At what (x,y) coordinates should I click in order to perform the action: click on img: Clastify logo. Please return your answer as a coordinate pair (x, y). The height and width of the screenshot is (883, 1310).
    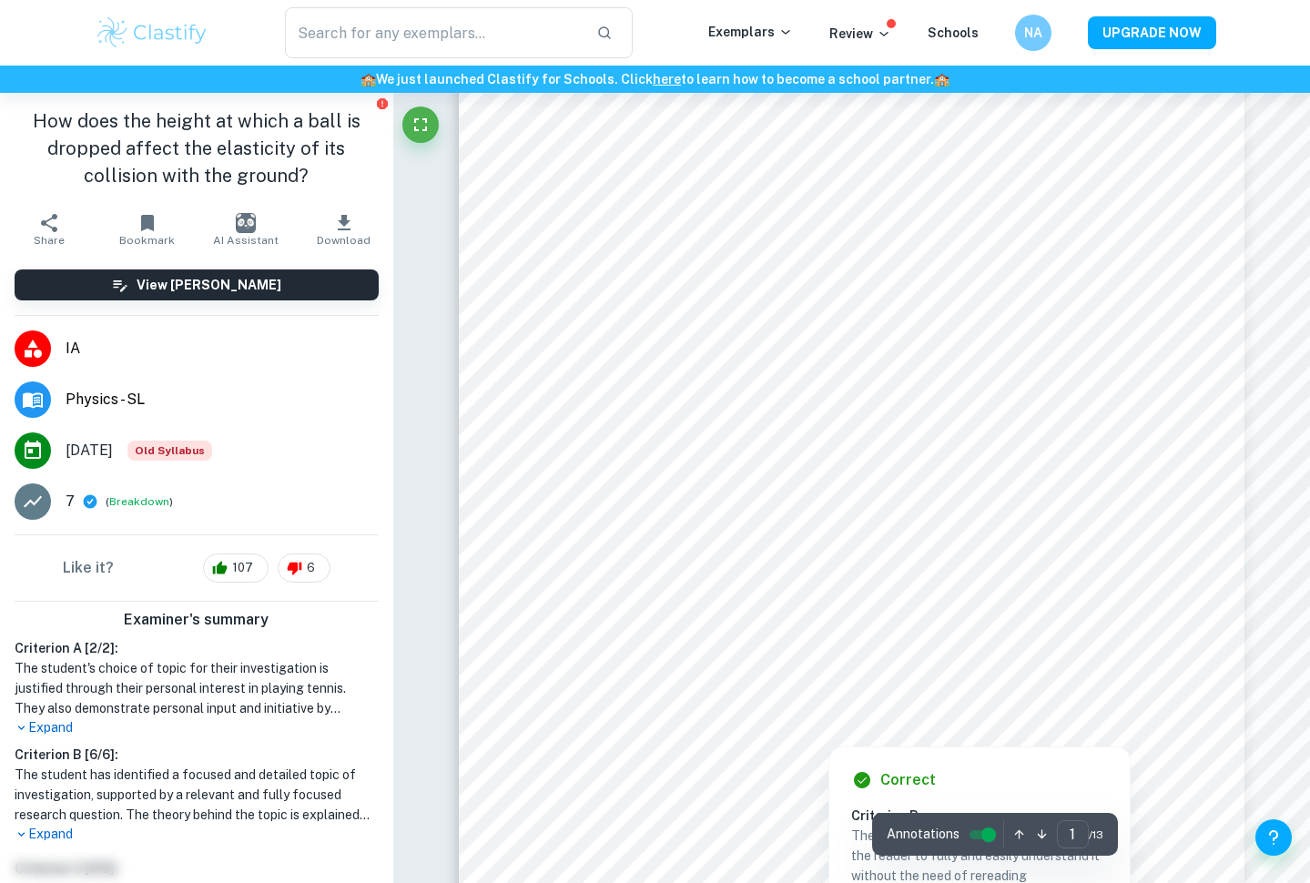
    Looking at the image, I should click on (152, 33).